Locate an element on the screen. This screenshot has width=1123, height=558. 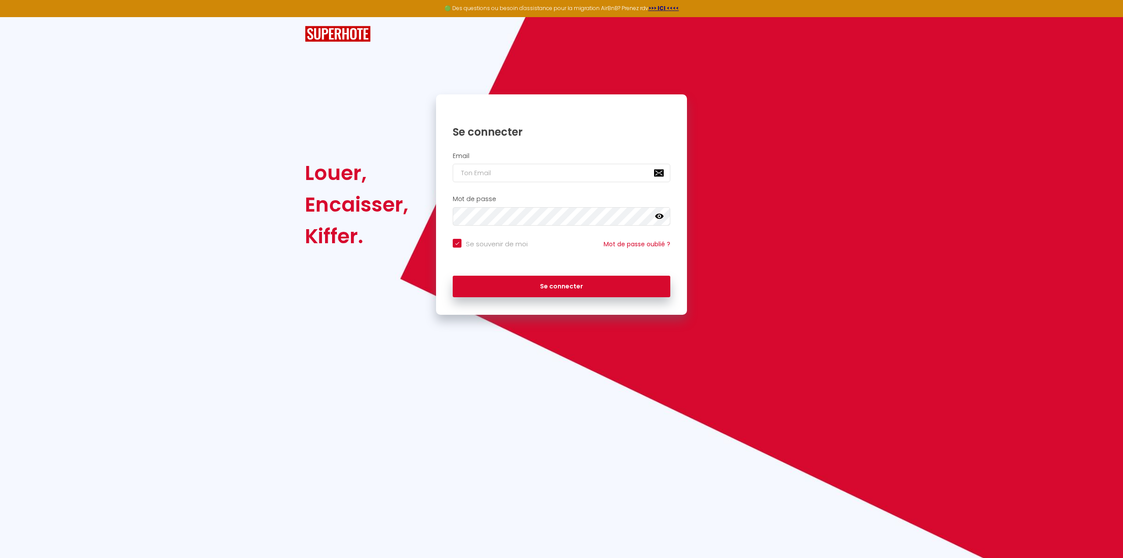
img: SuperHote logo is located at coordinates (338, 34).